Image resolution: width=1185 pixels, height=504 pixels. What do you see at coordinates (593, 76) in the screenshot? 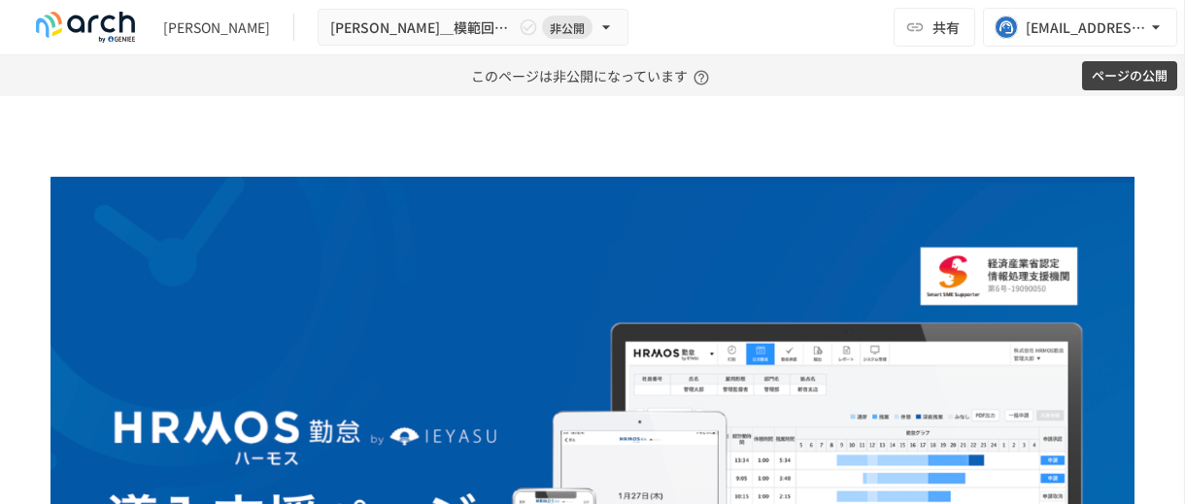
I see `p: このページは非公開になっています` at bounding box center [593, 76].